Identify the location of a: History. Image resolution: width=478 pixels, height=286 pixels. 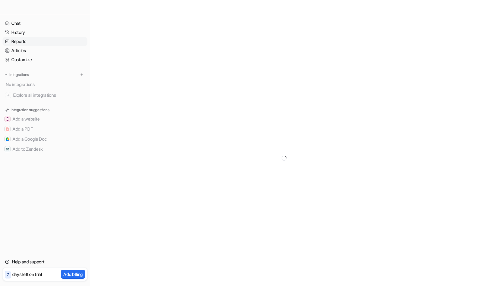
(45, 32).